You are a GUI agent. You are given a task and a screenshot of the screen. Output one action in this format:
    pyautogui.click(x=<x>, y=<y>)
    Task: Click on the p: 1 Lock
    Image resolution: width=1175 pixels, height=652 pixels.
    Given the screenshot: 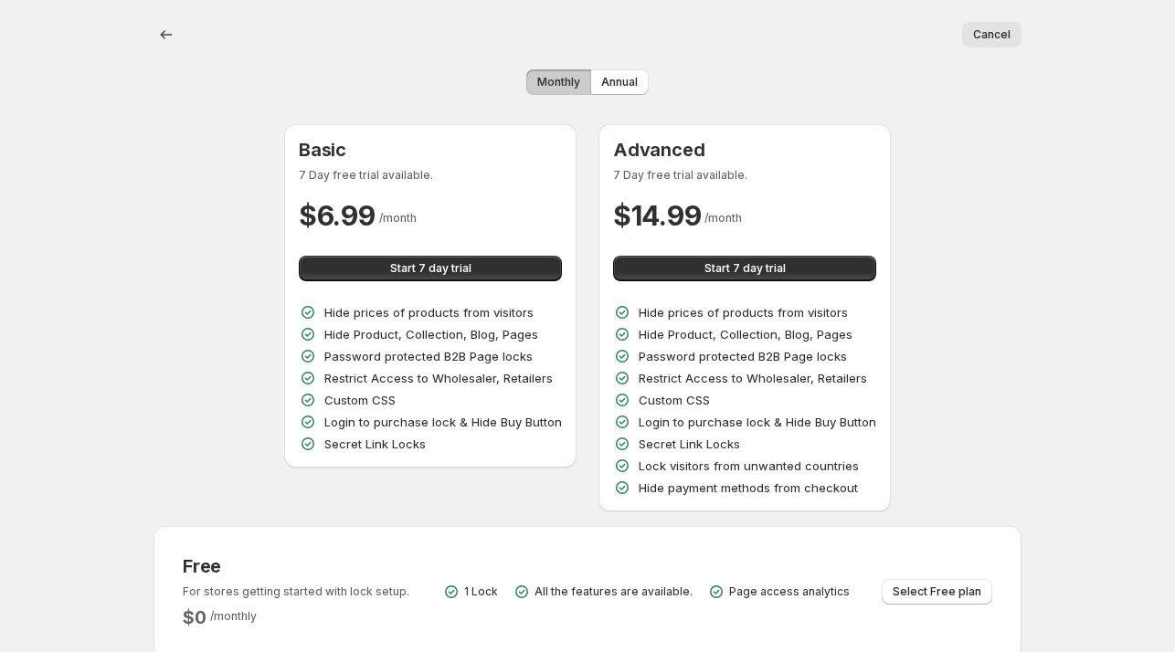 What is the action you would take?
    pyautogui.click(x=481, y=592)
    